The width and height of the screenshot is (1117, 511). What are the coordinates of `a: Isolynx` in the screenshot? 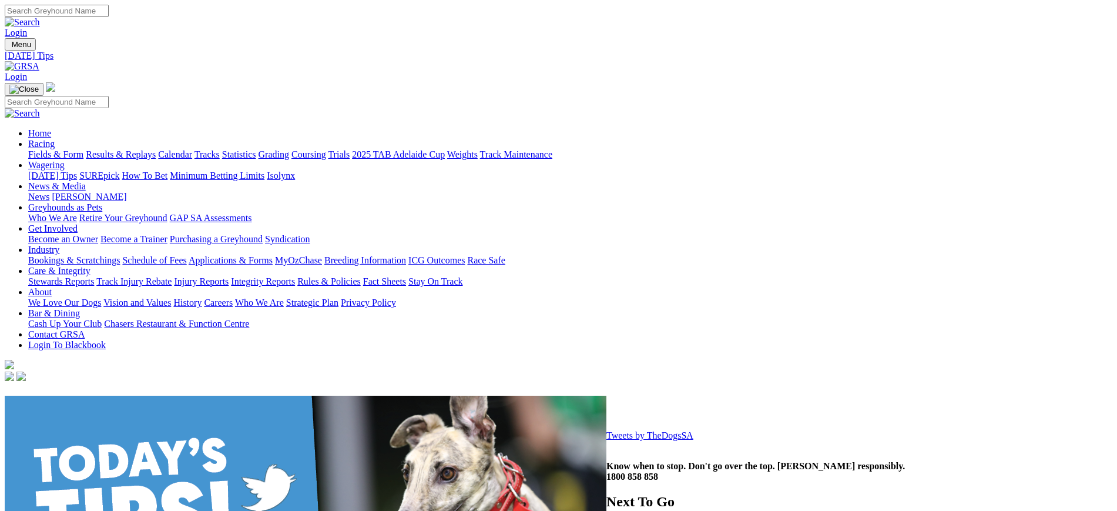 It's located at (281, 175).